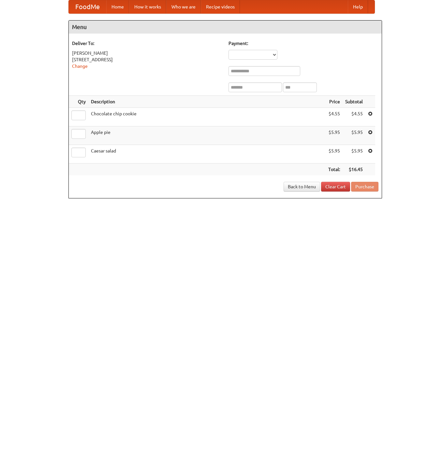 This screenshot has height=461, width=443. Describe the element at coordinates (334, 102) in the screenshot. I see `th: Price` at that location.